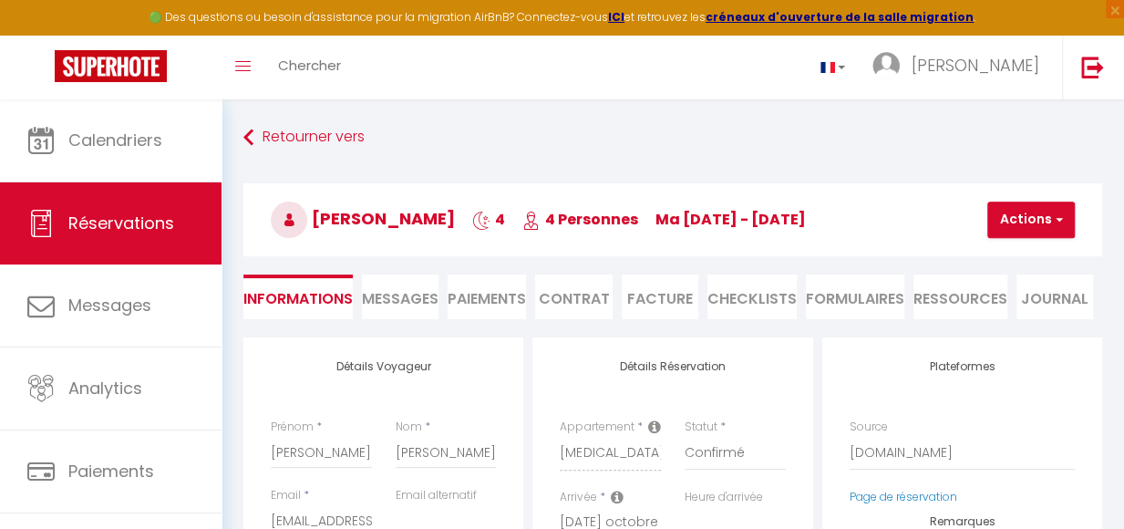 This screenshot has height=529, width=1124. Describe the element at coordinates (110, 66) in the screenshot. I see `img: Super Booking` at that location.